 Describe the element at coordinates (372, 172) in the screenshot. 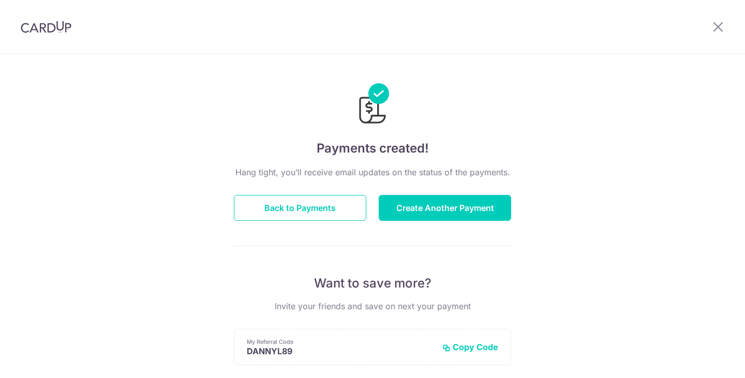

I see `p: Hang tight, you’ll receive email updates on the status of the payments.` at that location.